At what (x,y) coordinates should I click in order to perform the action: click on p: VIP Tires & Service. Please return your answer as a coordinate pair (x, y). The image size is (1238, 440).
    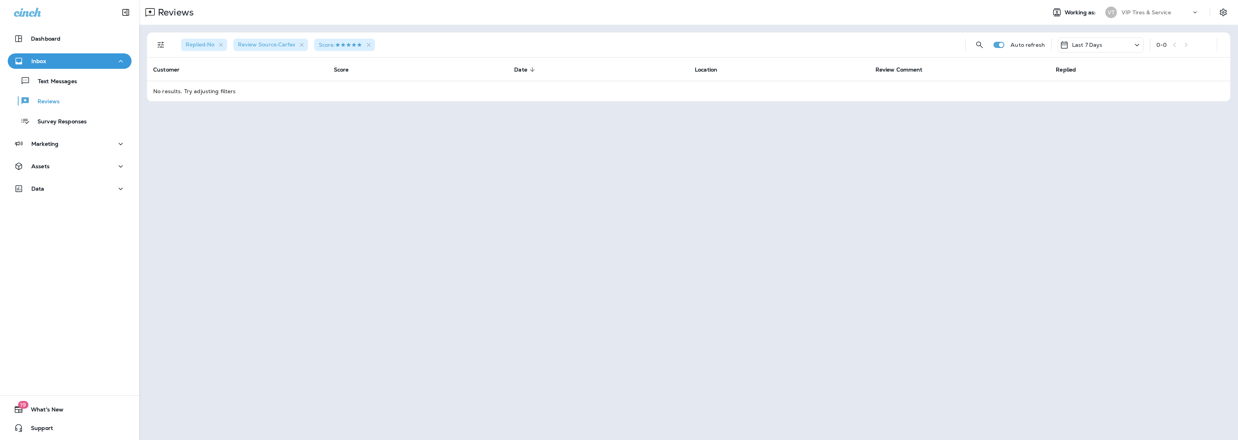
    Looking at the image, I should click on (1146, 12).